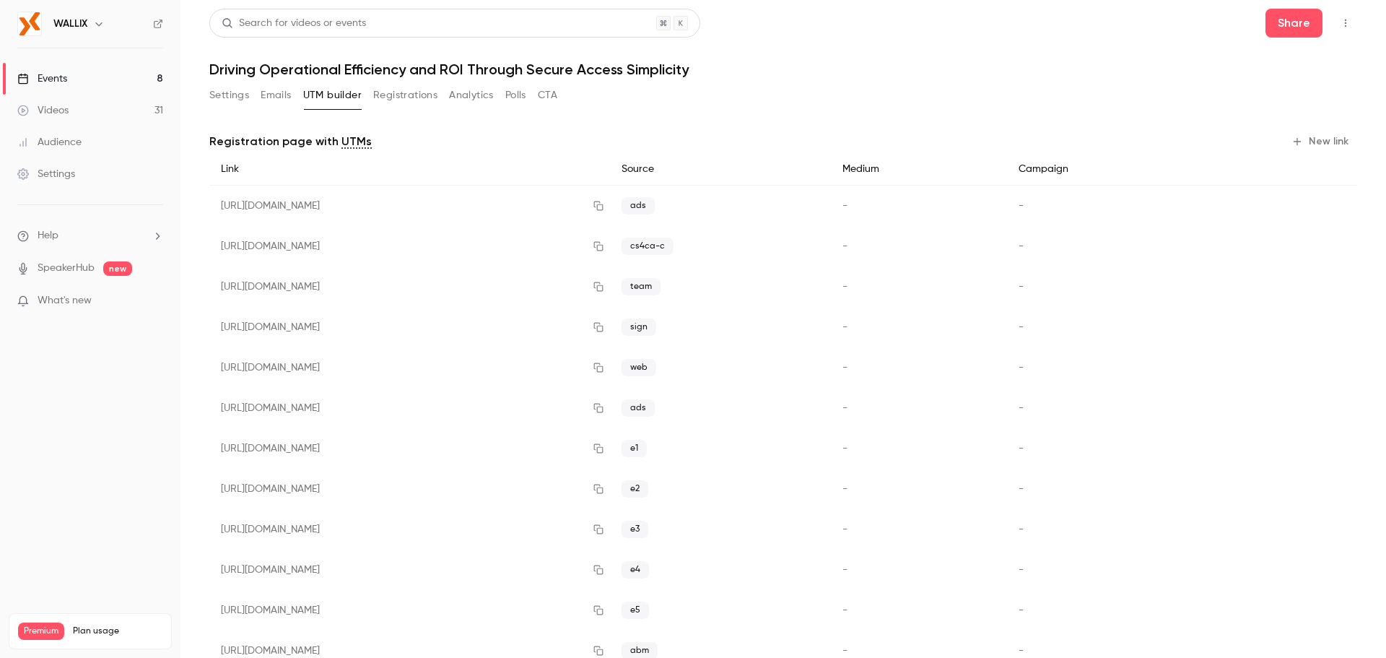  I want to click on button: Emails, so click(276, 95).